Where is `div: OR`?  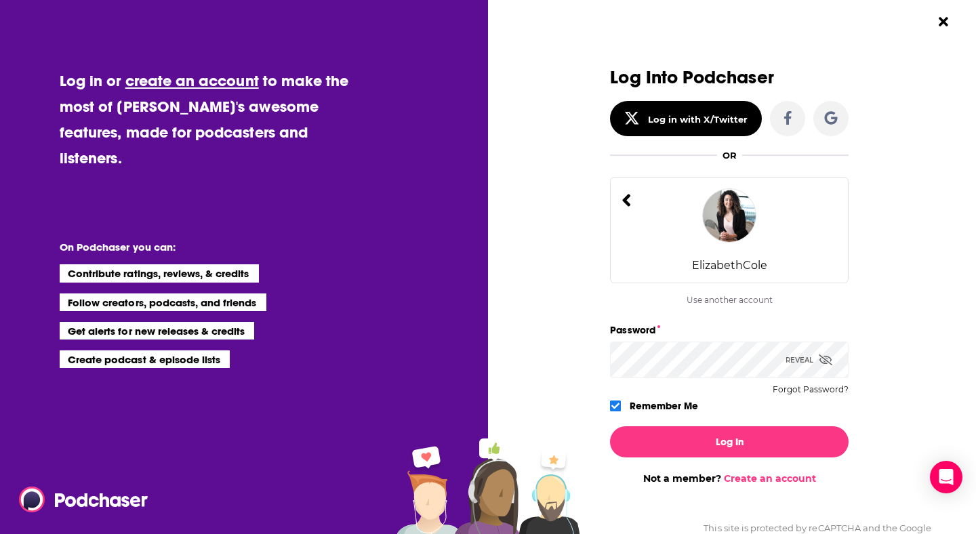
div: OR is located at coordinates (729, 155).